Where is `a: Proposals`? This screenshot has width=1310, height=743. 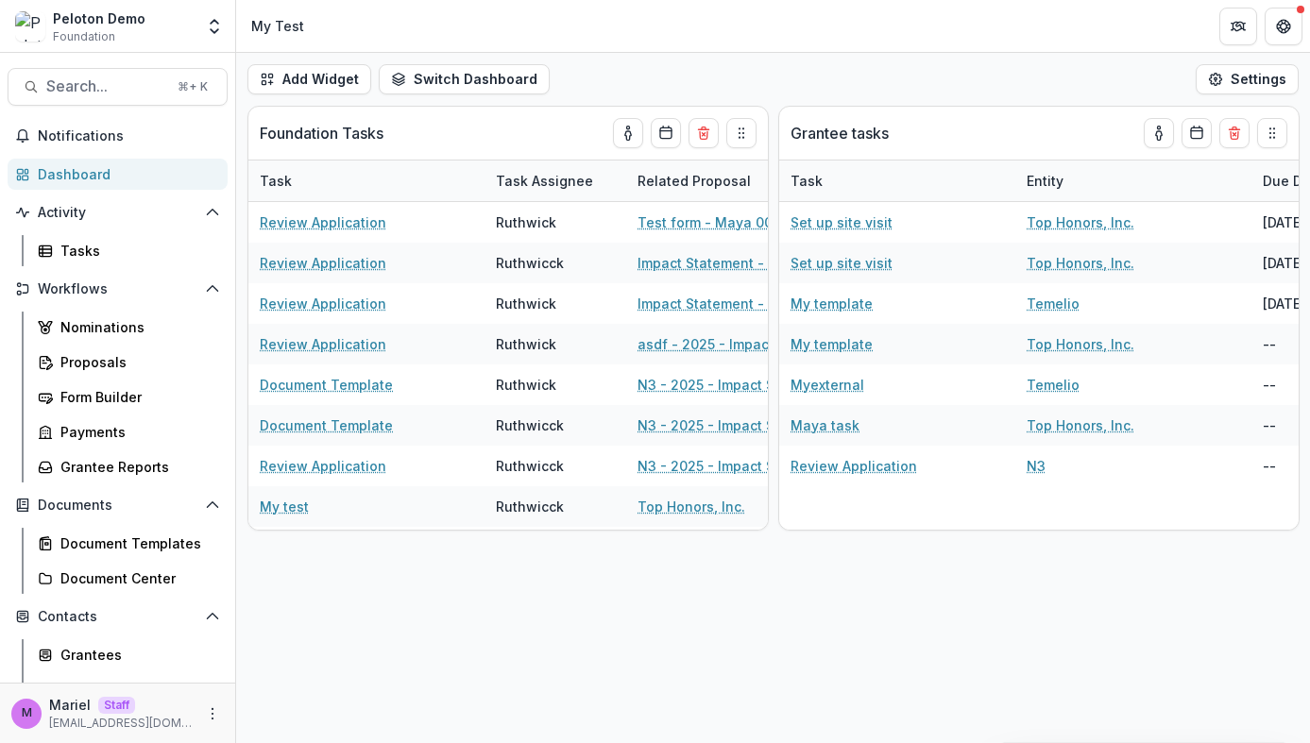
a: Proposals is located at coordinates (128, 362).